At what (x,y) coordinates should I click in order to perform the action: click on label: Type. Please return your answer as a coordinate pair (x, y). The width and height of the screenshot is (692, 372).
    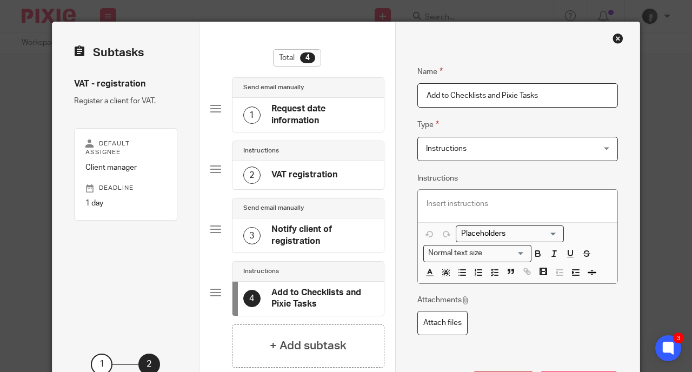
    Looking at the image, I should click on (428, 124).